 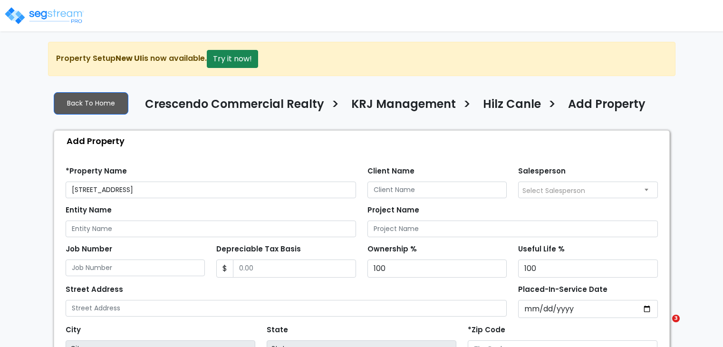 I want to click on label: *Property Name, so click(x=96, y=171).